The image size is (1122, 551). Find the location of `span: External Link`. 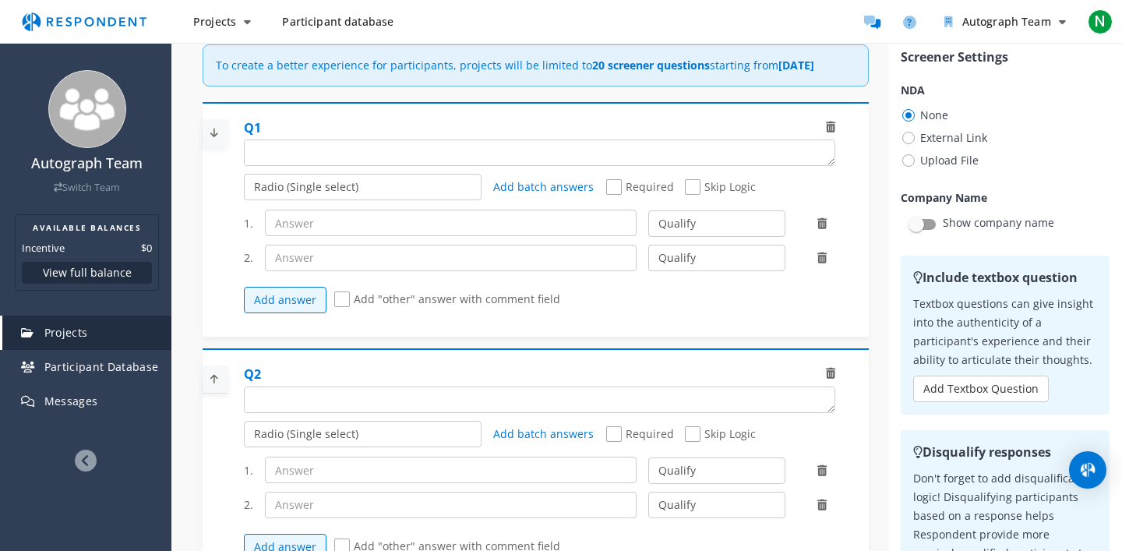

span: External Link is located at coordinates (944, 138).